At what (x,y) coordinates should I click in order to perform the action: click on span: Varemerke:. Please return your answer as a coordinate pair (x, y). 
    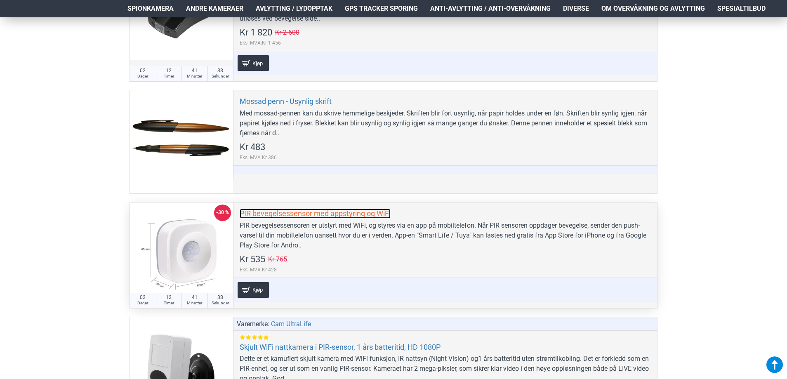
    Looking at the image, I should click on (253, 324).